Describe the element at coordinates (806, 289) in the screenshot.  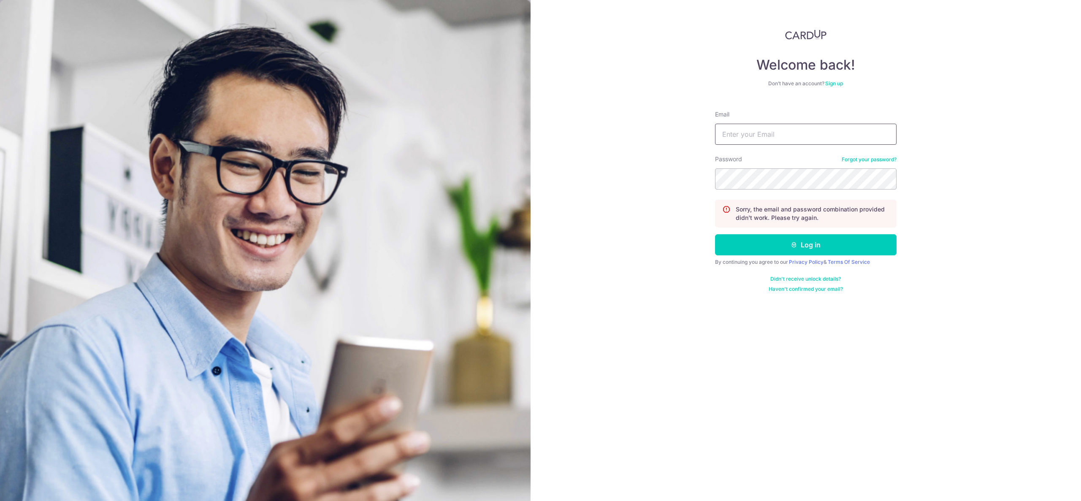
I see `a: Haven't confirmed your email?` at that location.